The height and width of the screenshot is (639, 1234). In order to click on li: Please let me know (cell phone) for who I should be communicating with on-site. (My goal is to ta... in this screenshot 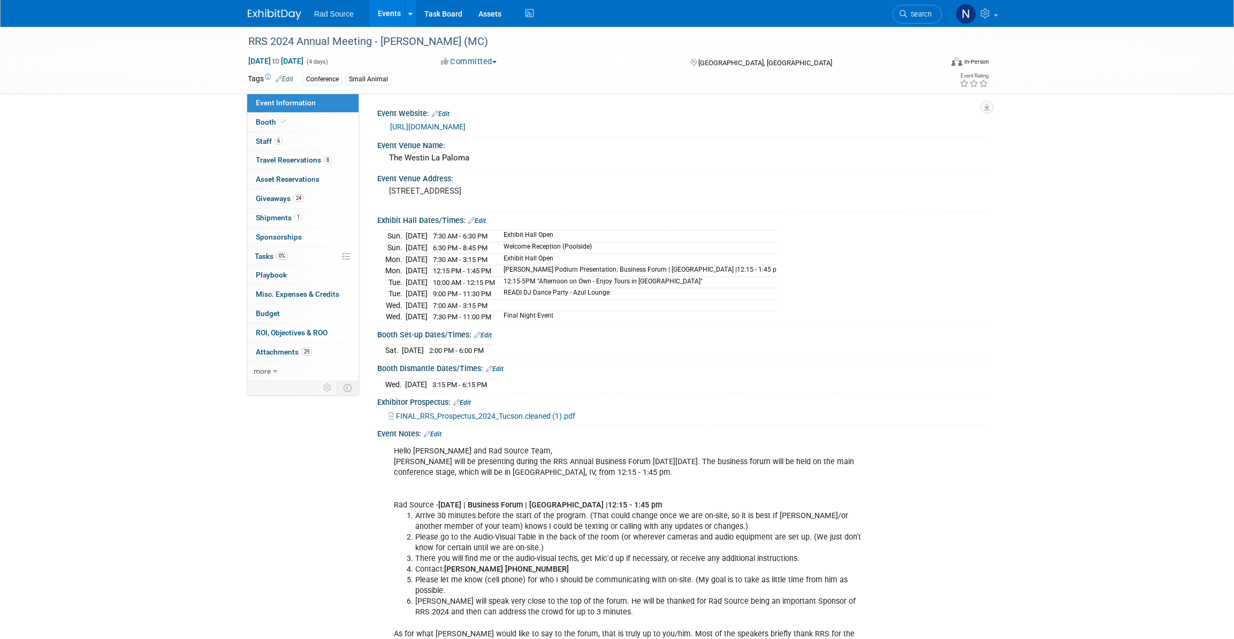, I will do `click(638, 586)`.